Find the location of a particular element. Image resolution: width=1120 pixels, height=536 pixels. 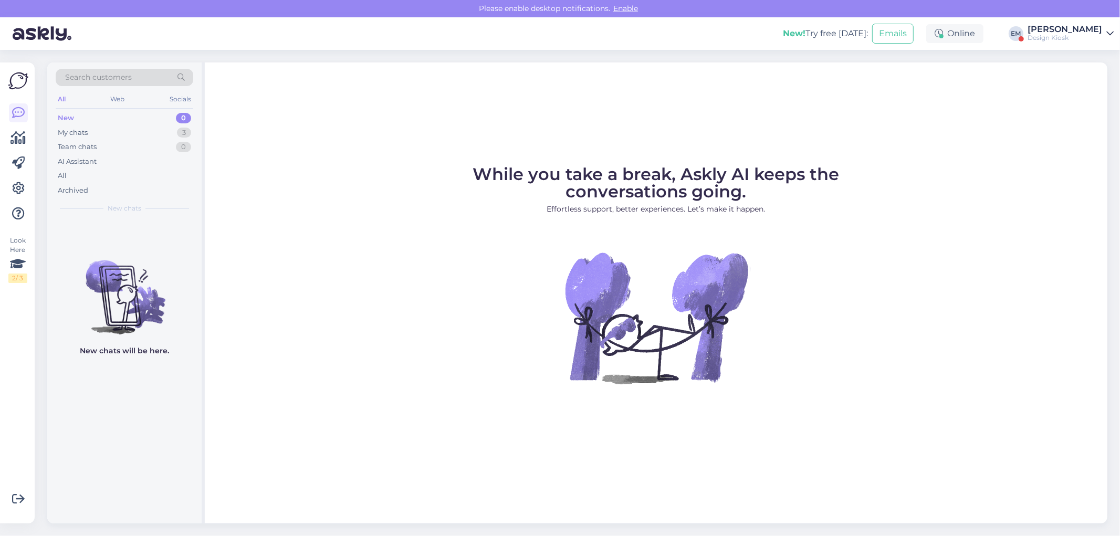

div: Design Kiosk is located at coordinates (1065, 38).